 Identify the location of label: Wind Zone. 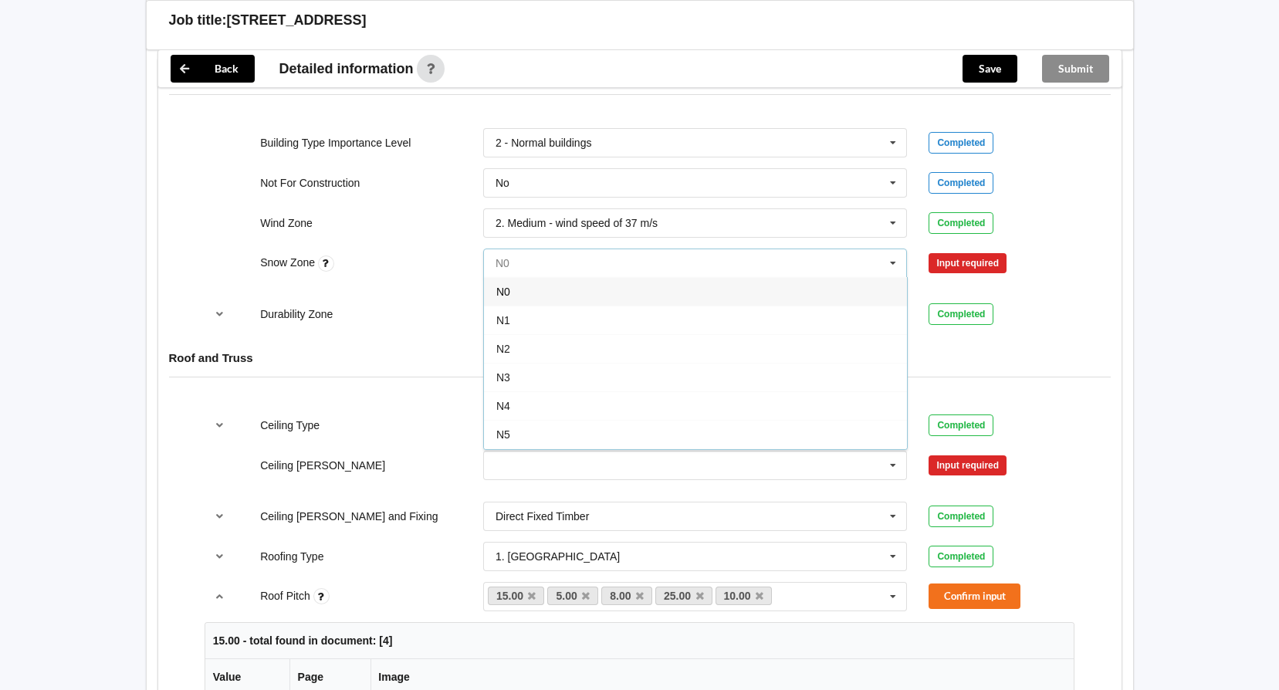
(286, 223).